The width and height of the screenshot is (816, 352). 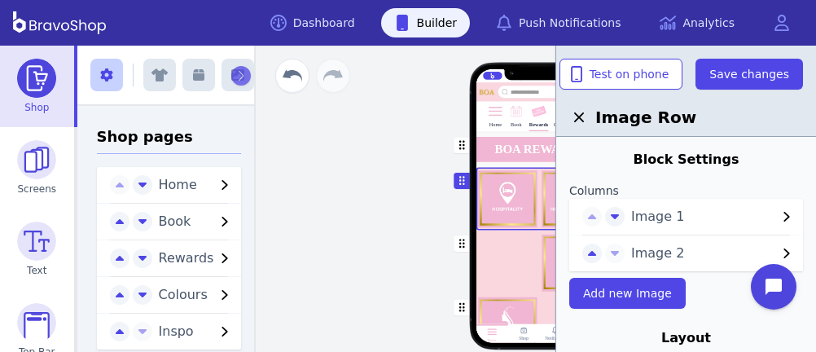 What do you see at coordinates (426, 23) in the screenshot?
I see `a: Builder` at bounding box center [426, 23].